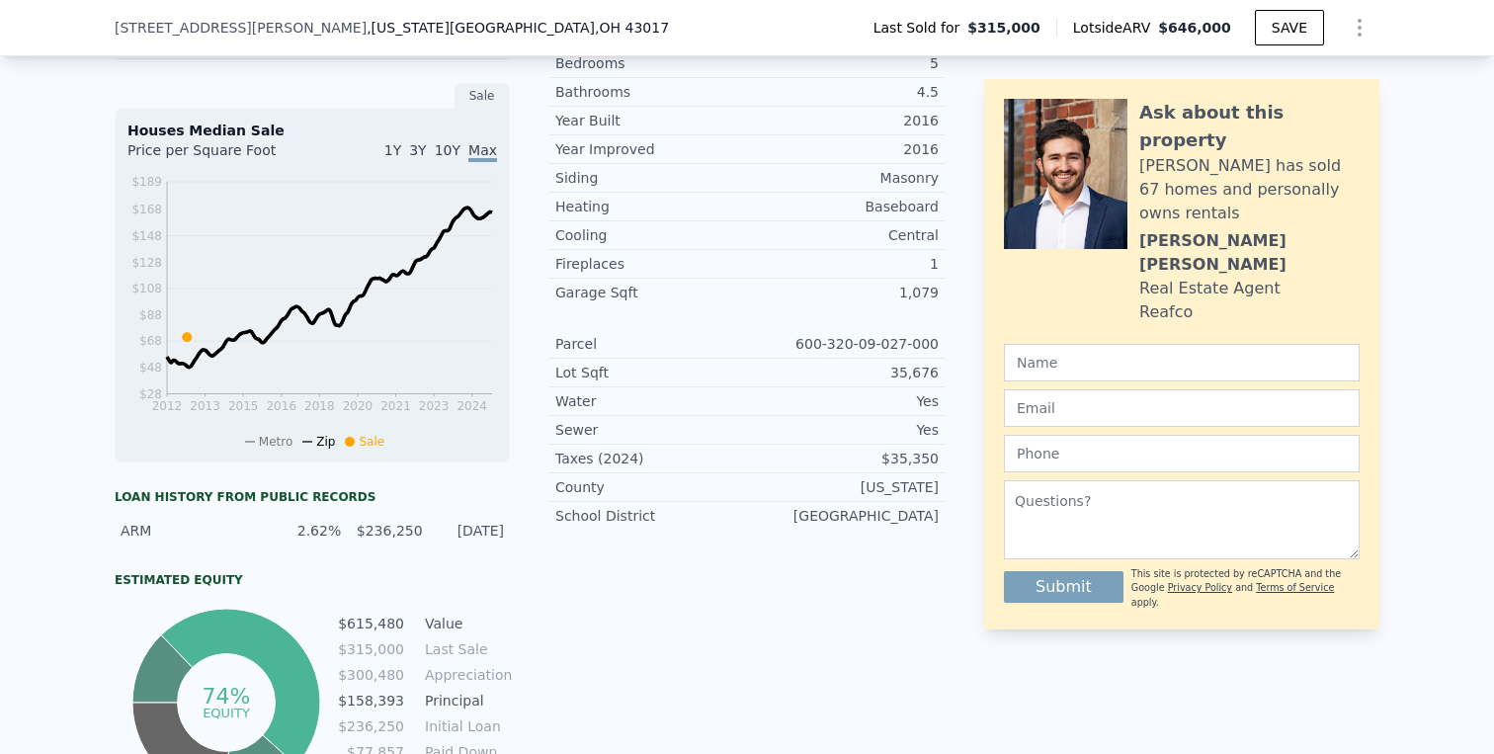 The image size is (1494, 754). I want to click on tspan: $28, so click(150, 394).